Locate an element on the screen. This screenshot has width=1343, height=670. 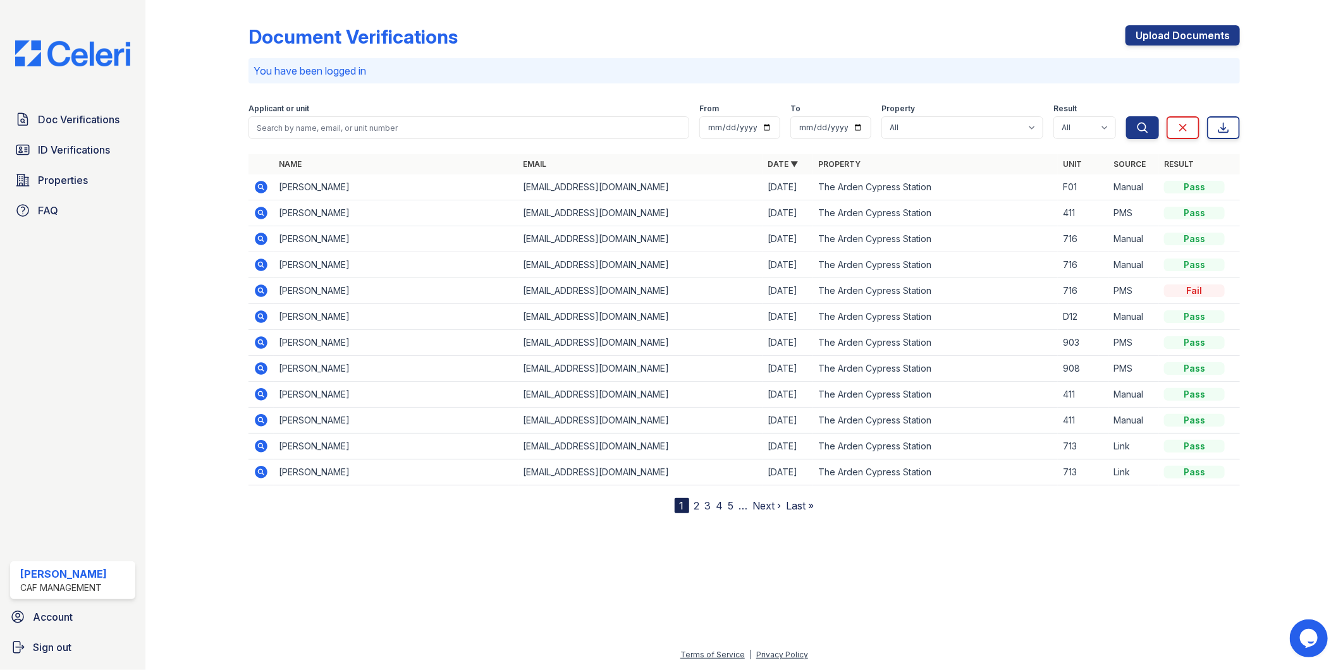
div: Document Verifications is located at coordinates (353, 37).